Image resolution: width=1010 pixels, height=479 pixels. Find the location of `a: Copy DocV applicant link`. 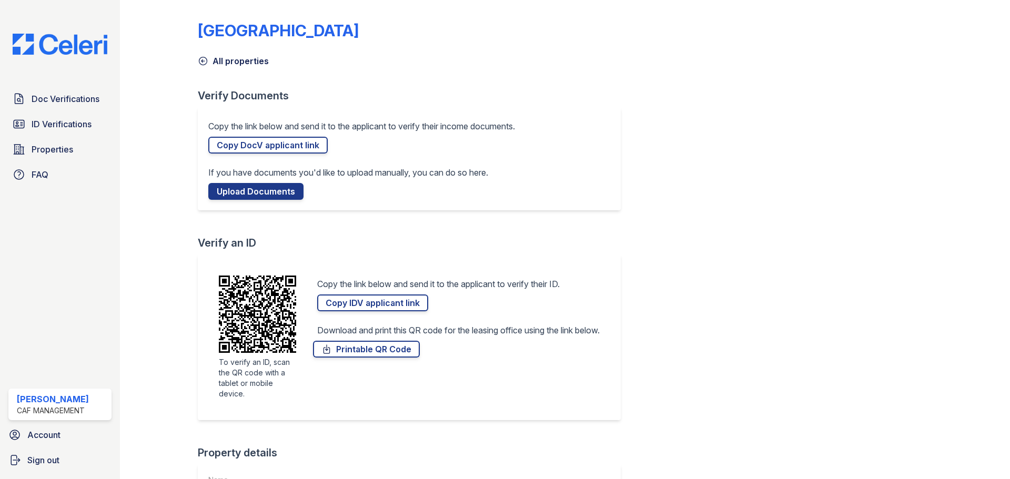

a: Copy DocV applicant link is located at coordinates (268, 145).